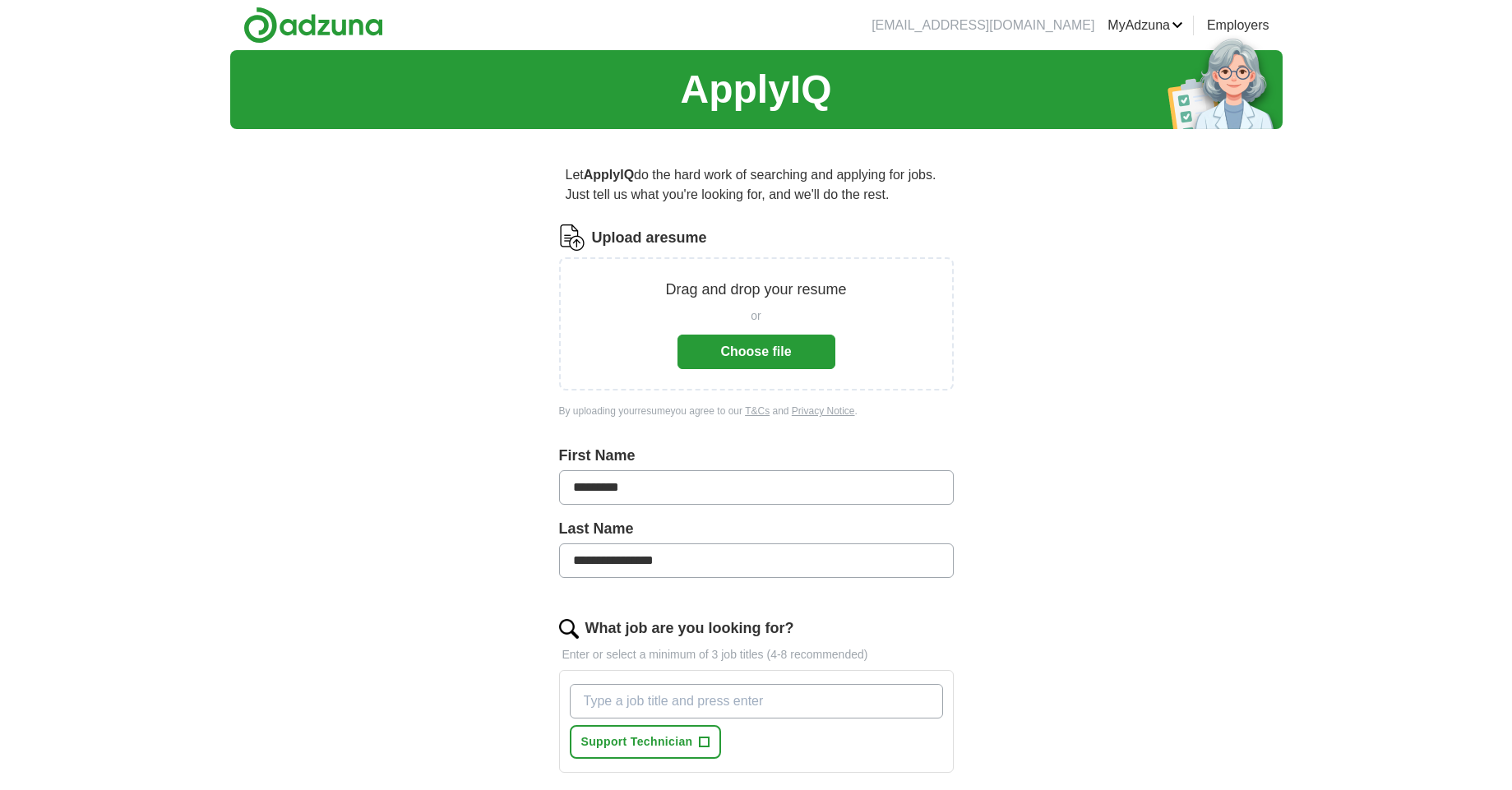  What do you see at coordinates (756, 654) in the screenshot?
I see `p: Enter or select a minimum of 3 job titles (4-8 recommended)` at bounding box center [756, 654].